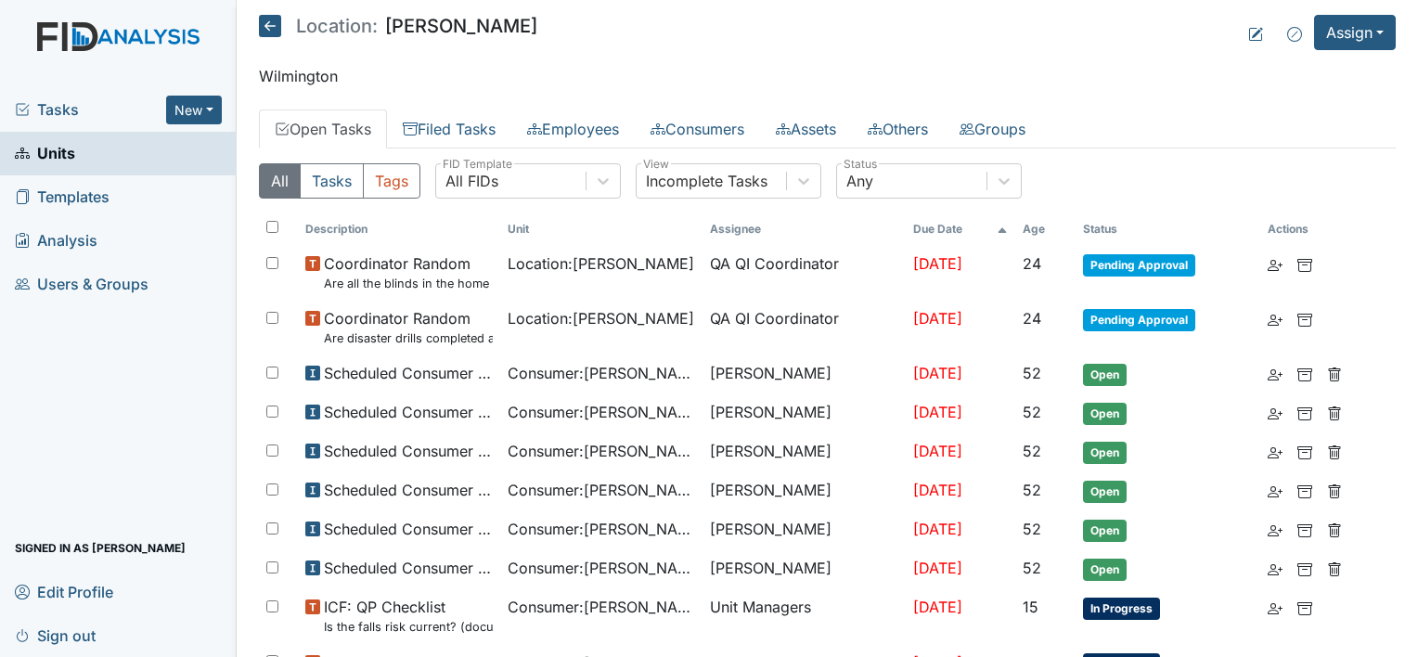 This screenshot has width=1418, height=657. What do you see at coordinates (337, 26) in the screenshot?
I see `span: Location:` at bounding box center [337, 26].